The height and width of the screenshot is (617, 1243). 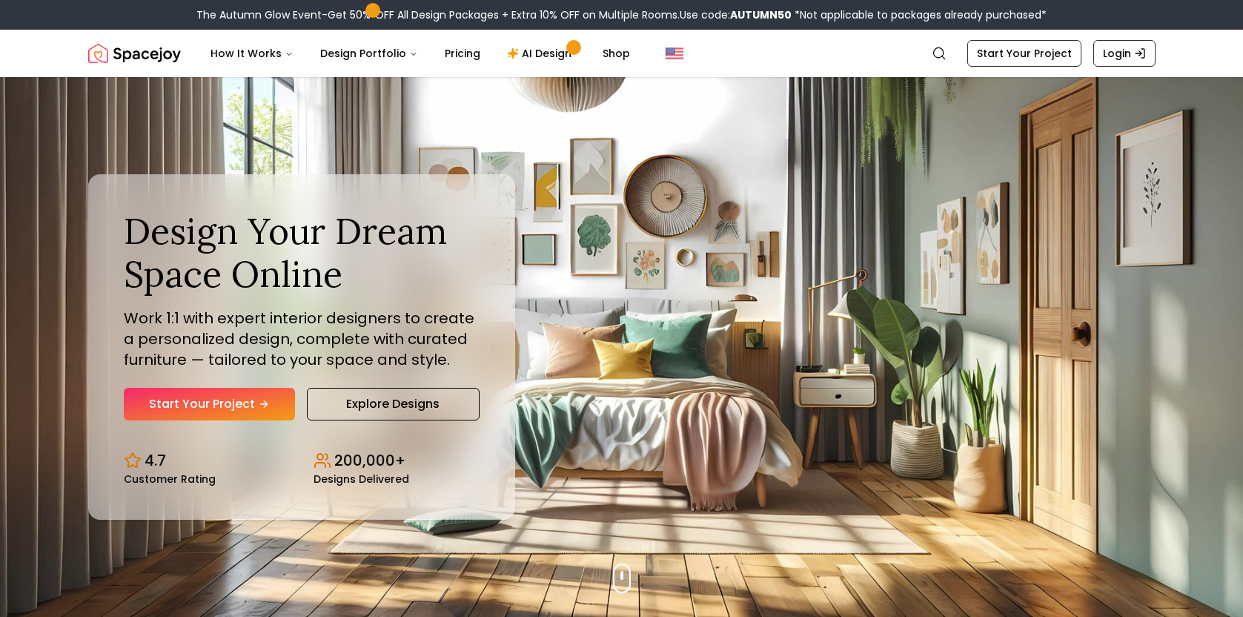 I want to click on a: Spacejoy, so click(x=134, y=53).